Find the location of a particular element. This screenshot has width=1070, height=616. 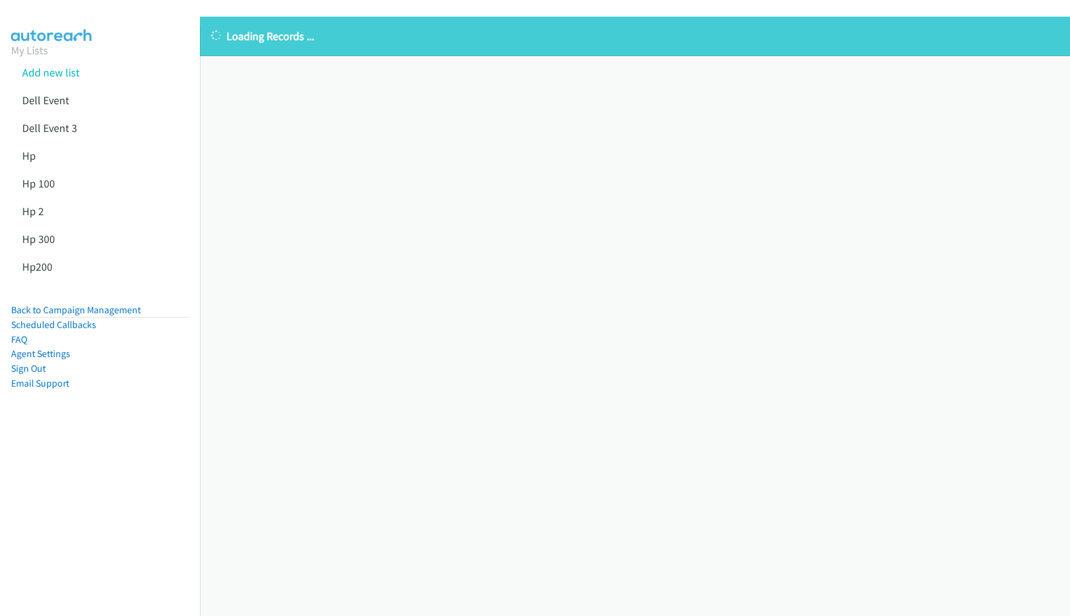

p: Loading Records ... is located at coordinates (635, 36).